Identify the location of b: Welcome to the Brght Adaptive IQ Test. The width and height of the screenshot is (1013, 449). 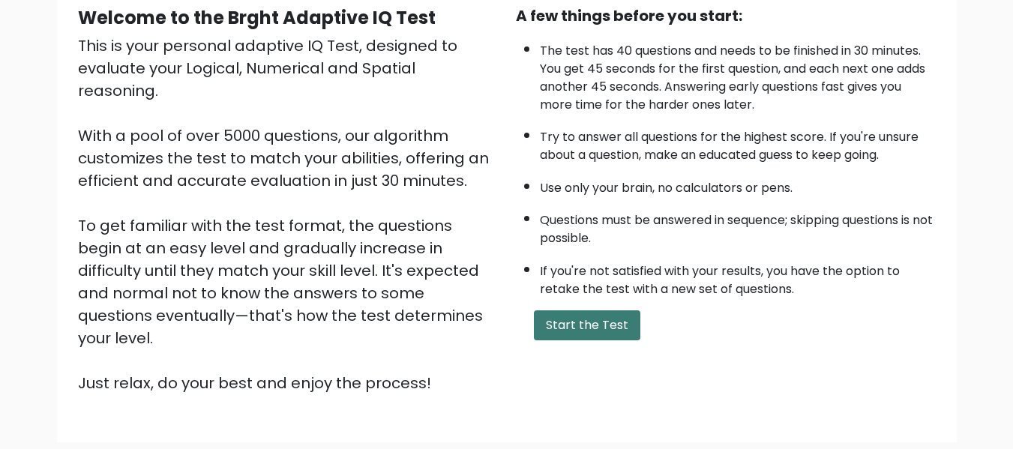
(256, 17).